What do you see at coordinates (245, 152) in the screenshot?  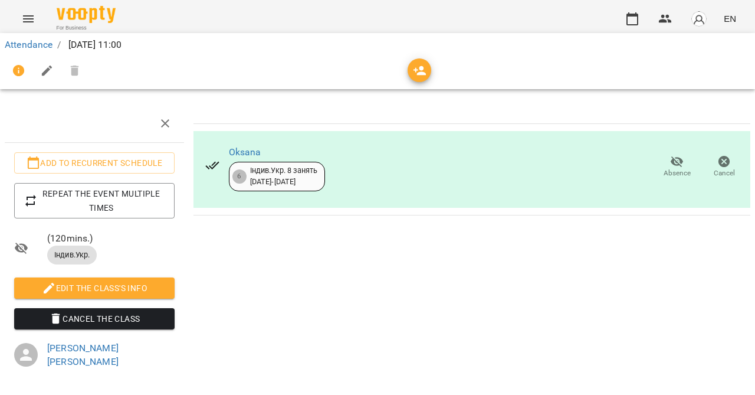 I see `a: Oksana` at bounding box center [245, 152].